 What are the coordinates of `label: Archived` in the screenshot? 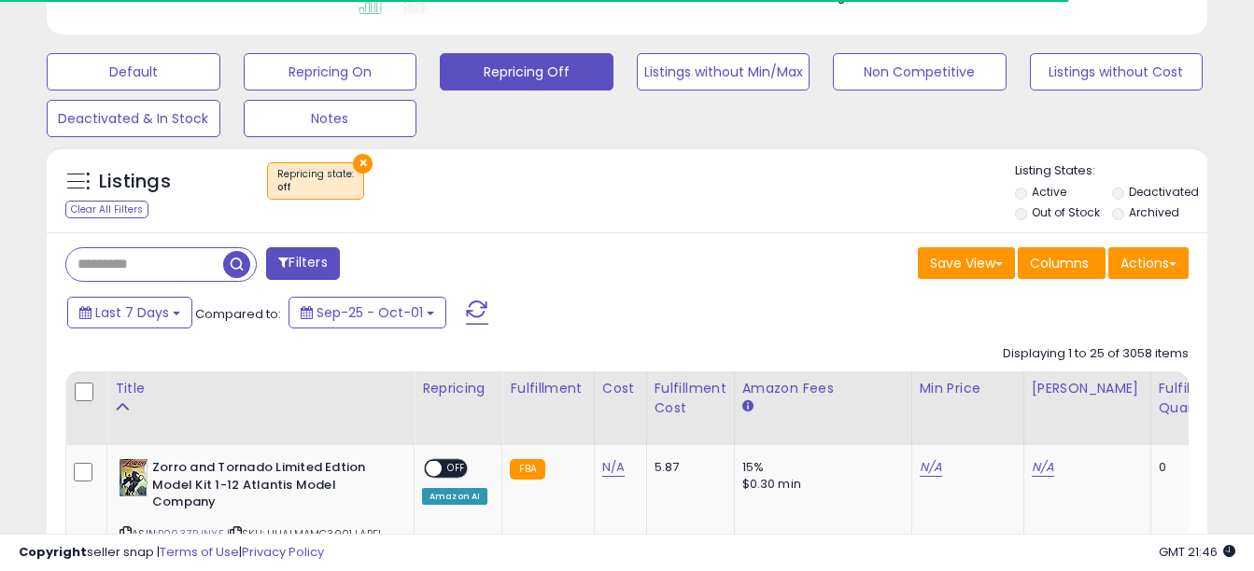 It's located at (1154, 212).